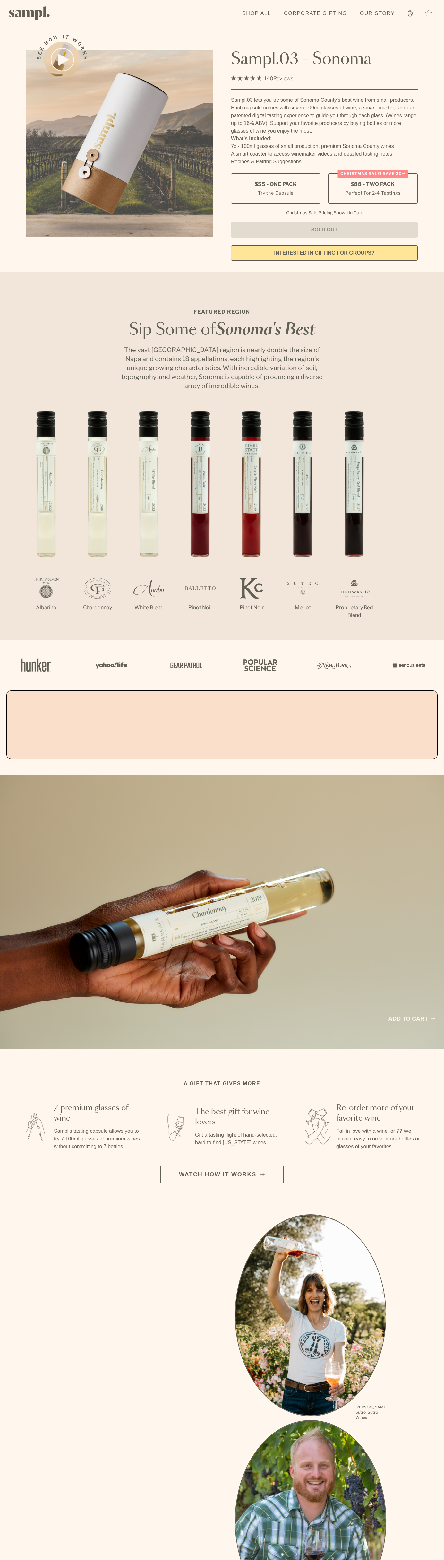 This screenshot has height=1560, width=444. What do you see at coordinates (380, 1139) in the screenshot?
I see `p: Fall in love with a wine, or 7? We make it easy to order more bottles or glasses of your favorites.` at bounding box center [380, 1139].